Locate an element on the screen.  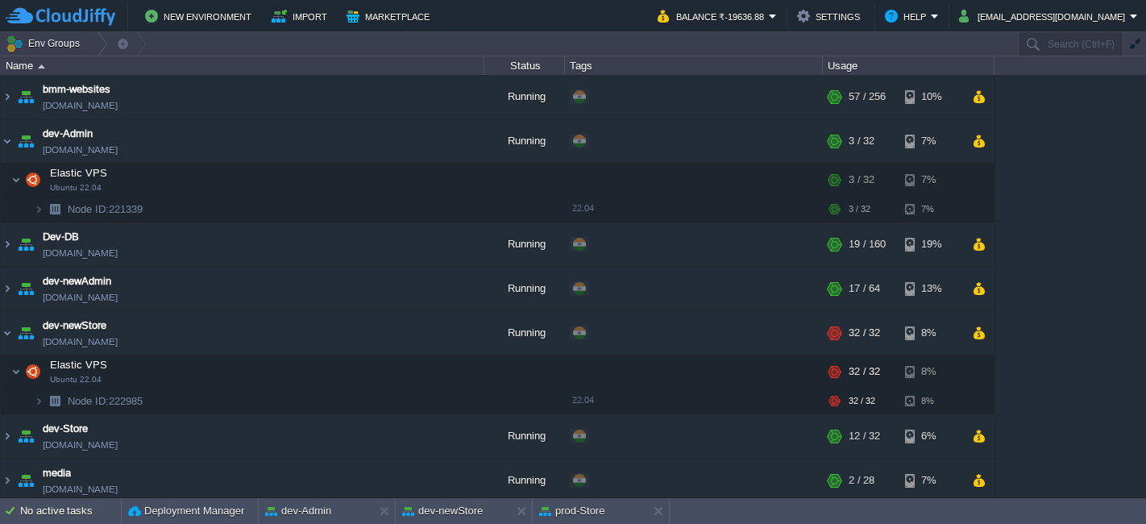
a: dev-newAdmin is located at coordinates (77, 281).